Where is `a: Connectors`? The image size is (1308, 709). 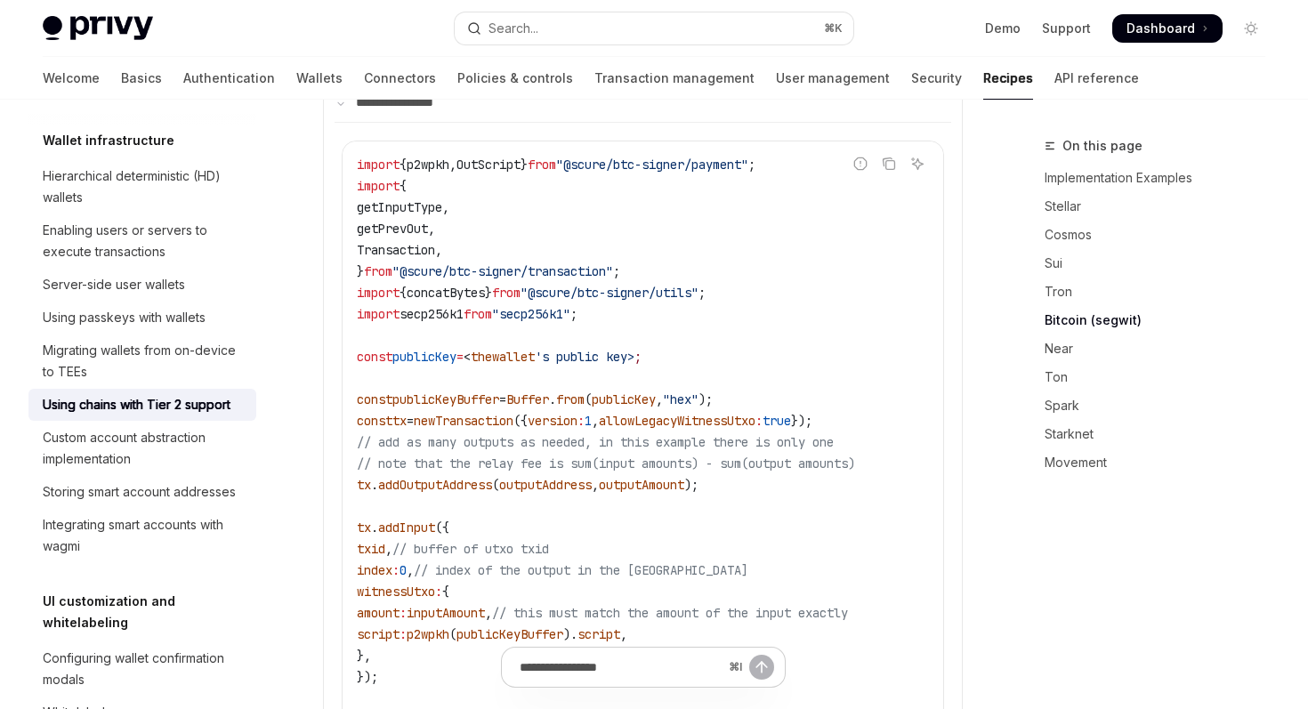 a: Connectors is located at coordinates (399, 78).